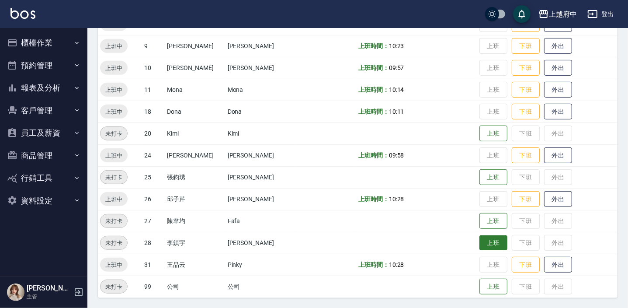 The height and width of the screenshot is (308, 628). Describe the element at coordinates (44, 201) in the screenshot. I see `button: 資料設定` at that location.